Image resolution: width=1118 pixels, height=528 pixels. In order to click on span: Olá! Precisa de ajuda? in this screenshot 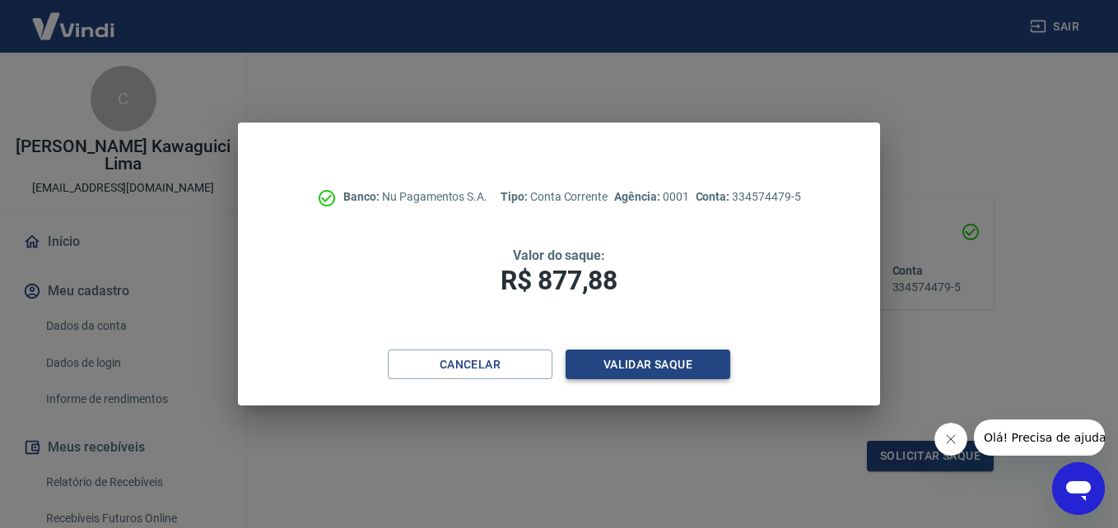, I will do `click(74, 18)`.